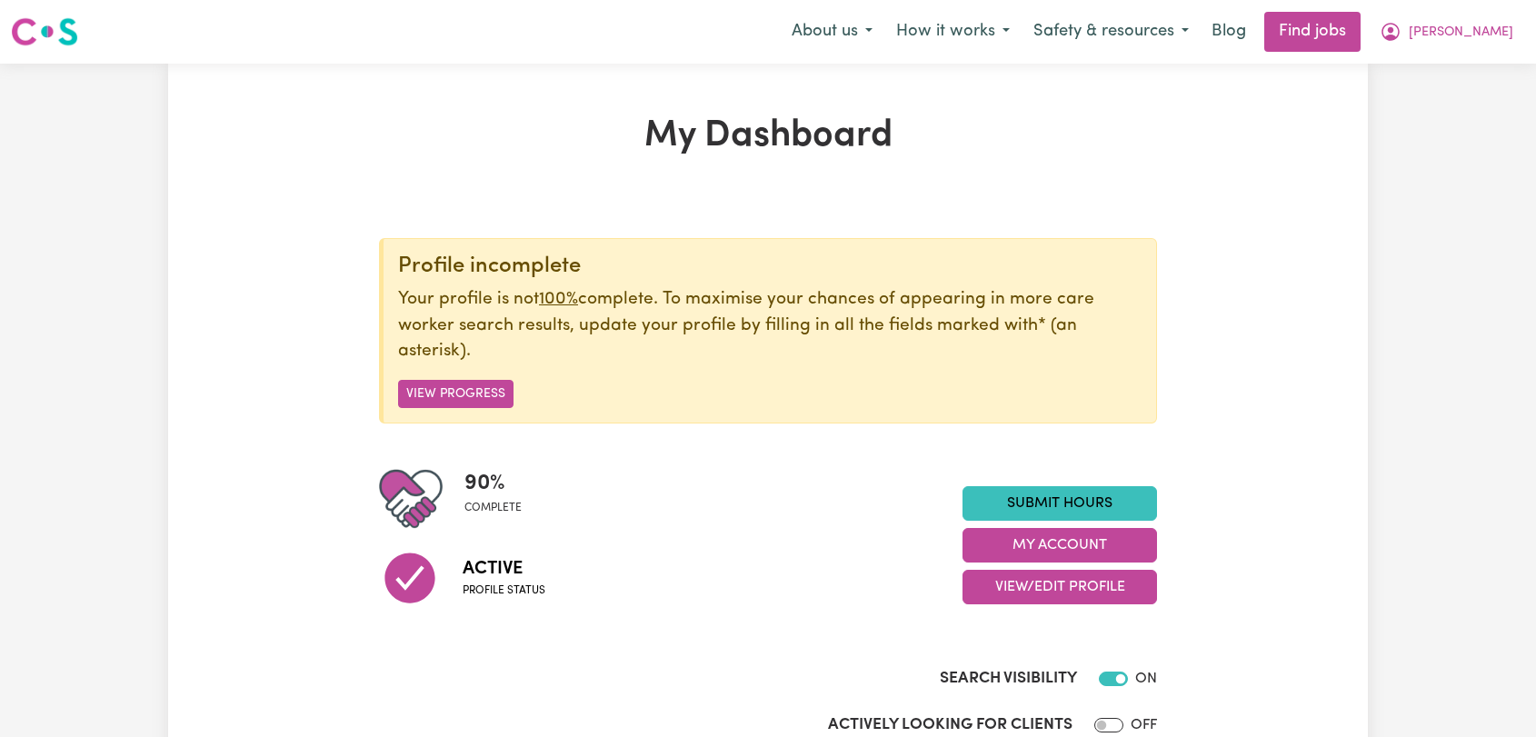  Describe the element at coordinates (503, 591) in the screenshot. I see `span: Profile status` at that location.